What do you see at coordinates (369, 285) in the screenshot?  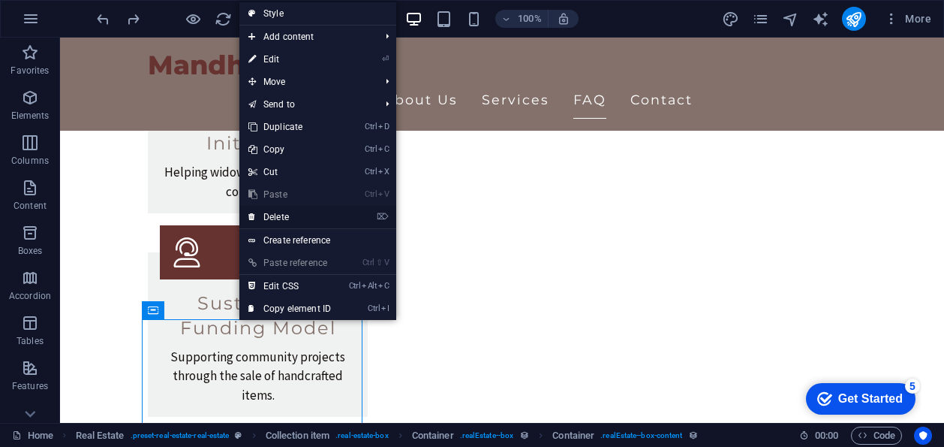 I see `i: Alt` at bounding box center [369, 285].